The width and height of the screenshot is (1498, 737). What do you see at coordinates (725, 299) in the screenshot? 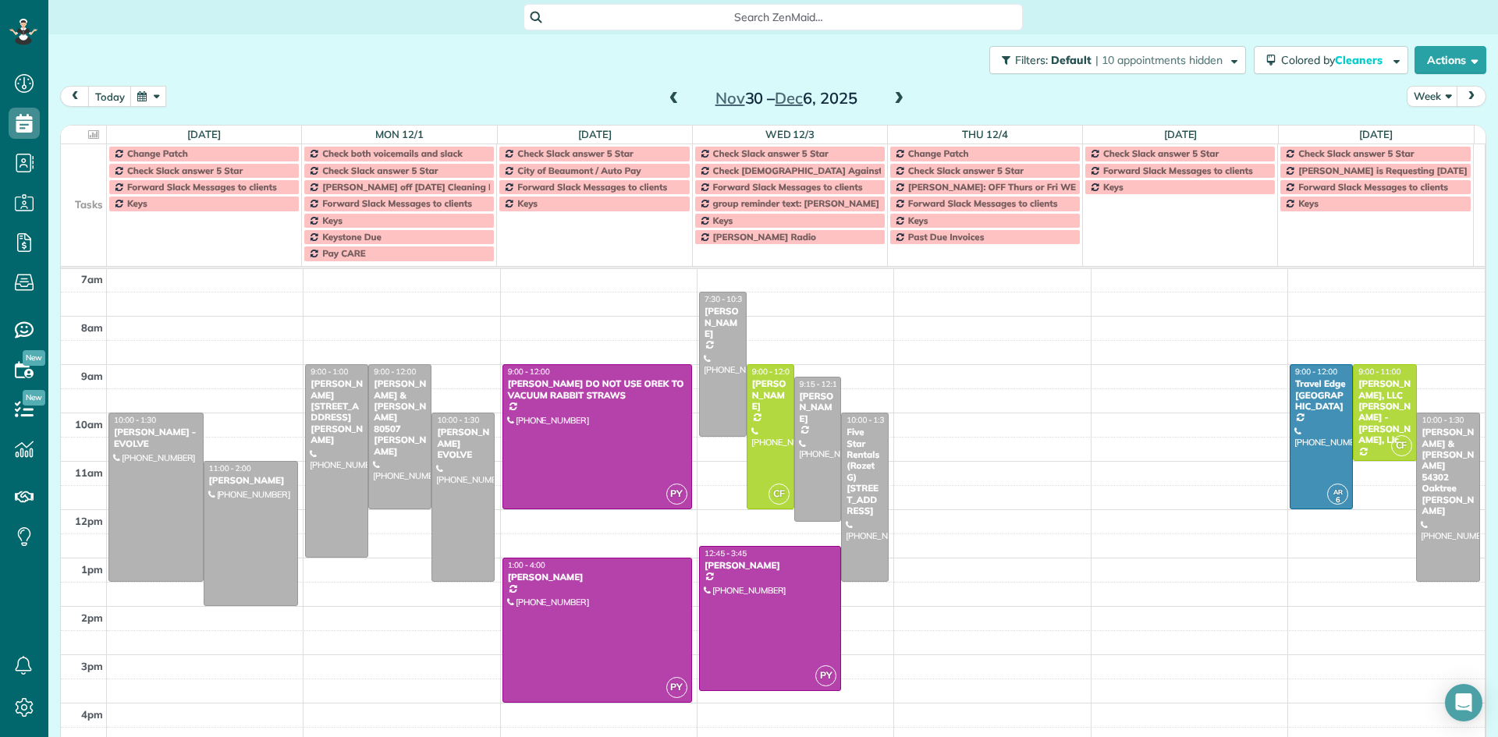
I see `span: 7:30 - 10:30` at bounding box center [725, 299].